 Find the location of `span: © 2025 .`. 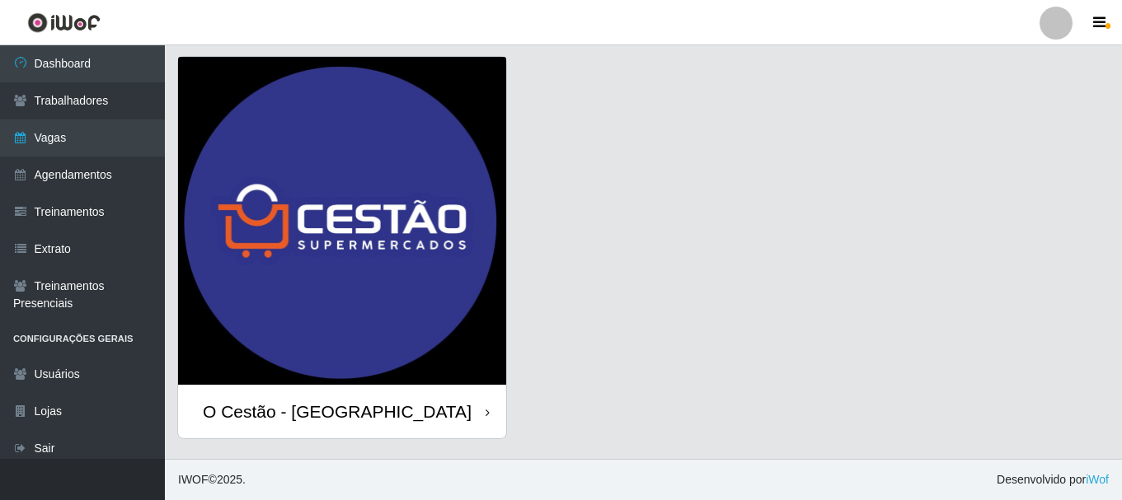

span: © 2025 . is located at coordinates (212, 480).